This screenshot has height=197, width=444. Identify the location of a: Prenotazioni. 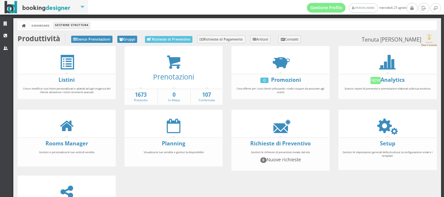
(174, 77).